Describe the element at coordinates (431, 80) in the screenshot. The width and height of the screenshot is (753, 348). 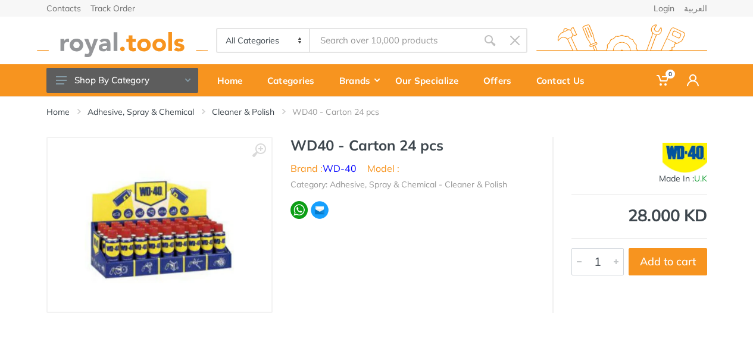
I see `div: Our Specialize` at that location.